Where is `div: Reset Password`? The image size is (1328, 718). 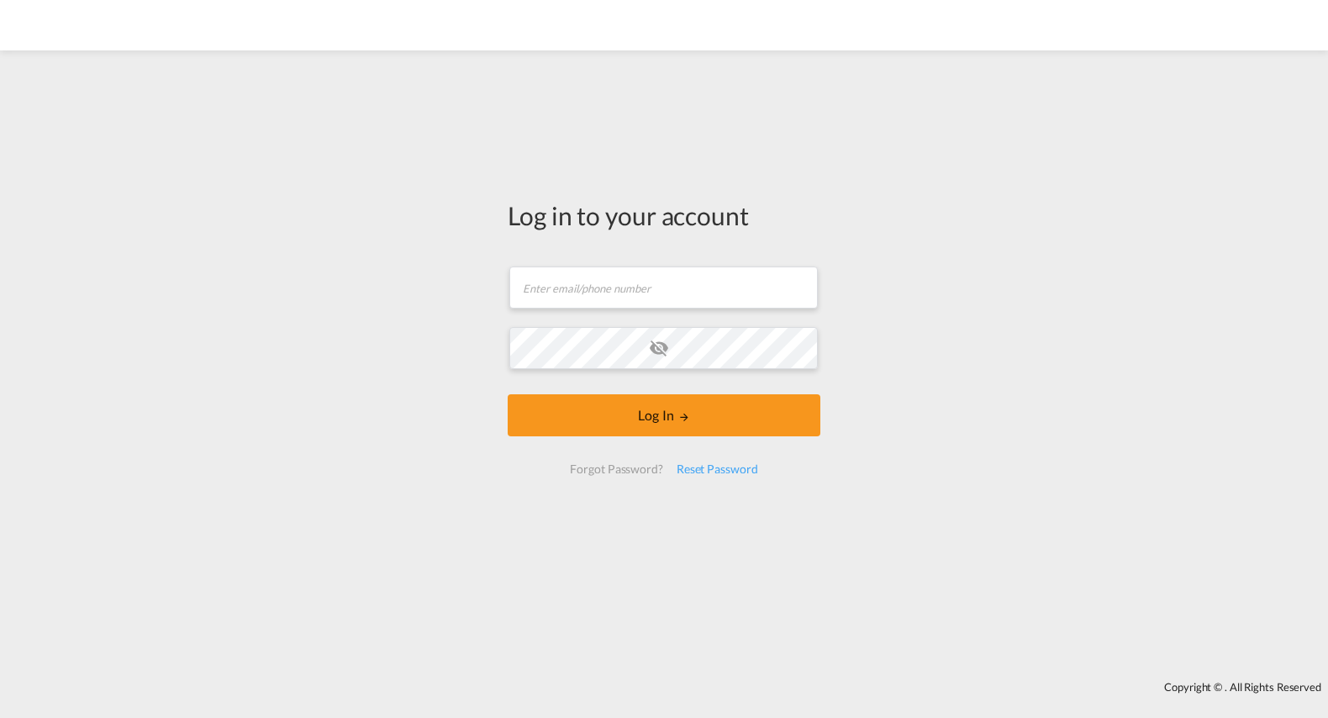 div: Reset Password is located at coordinates (717, 469).